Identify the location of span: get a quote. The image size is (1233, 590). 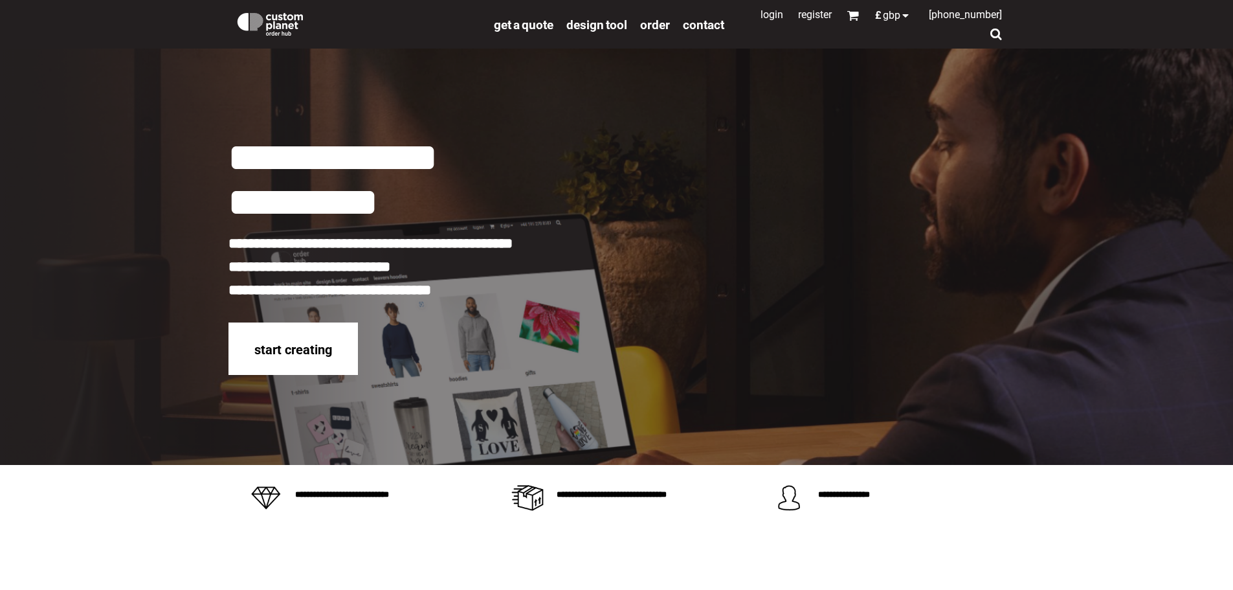
(524, 25).